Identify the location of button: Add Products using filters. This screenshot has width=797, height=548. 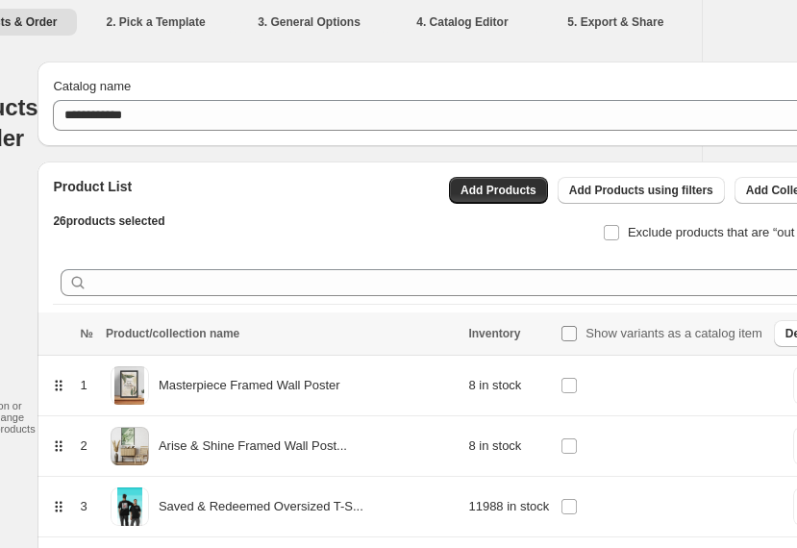
(642, 190).